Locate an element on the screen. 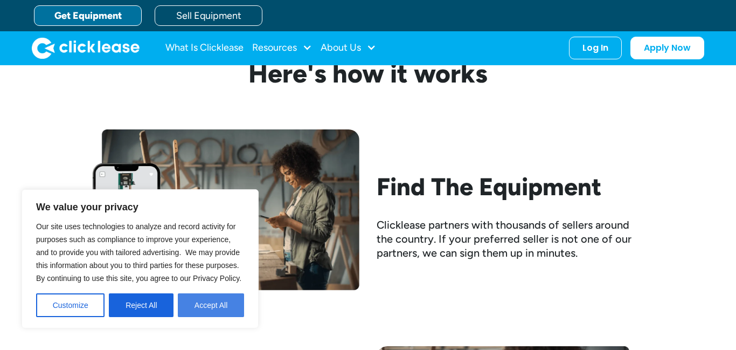 Image resolution: width=736 pixels, height=350 pixels. a: Apply Now is located at coordinates (667, 48).